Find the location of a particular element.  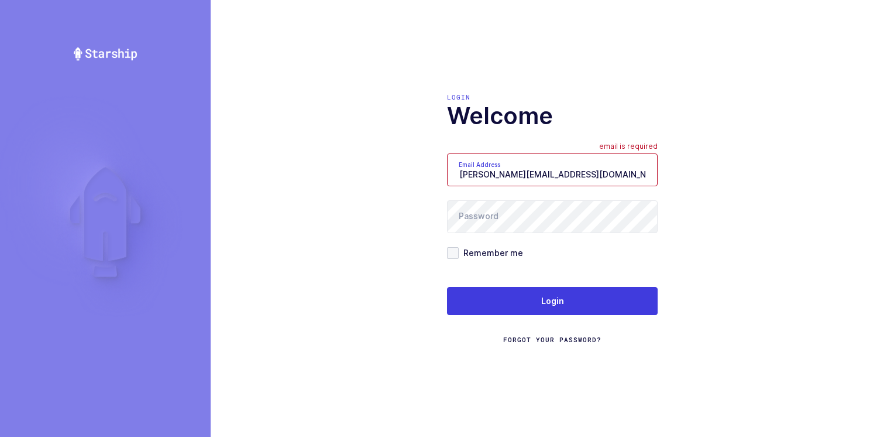

button: Login is located at coordinates (552, 301).